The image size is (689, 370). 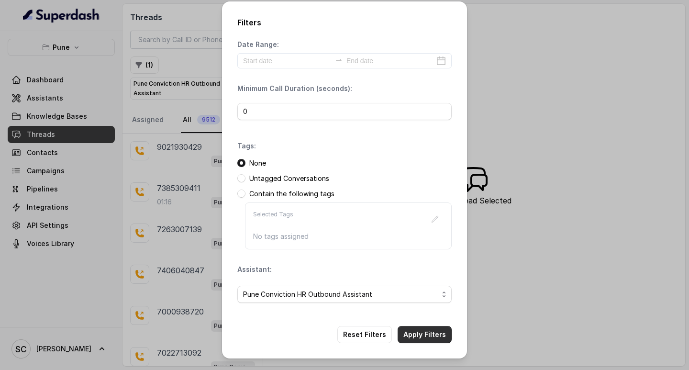 I want to click on button: Reset Filters, so click(x=365, y=335).